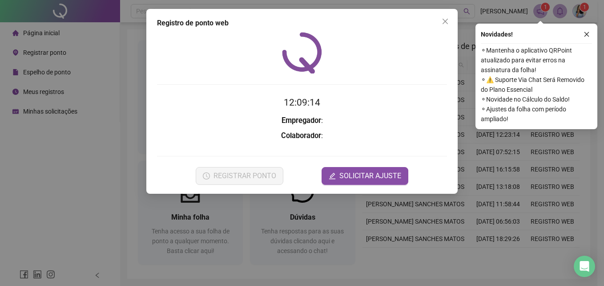 Image resolution: width=604 pixels, height=286 pixels. What do you see at coordinates (239, 176) in the screenshot?
I see `button: REGISTRAR PONTO` at bounding box center [239, 176].